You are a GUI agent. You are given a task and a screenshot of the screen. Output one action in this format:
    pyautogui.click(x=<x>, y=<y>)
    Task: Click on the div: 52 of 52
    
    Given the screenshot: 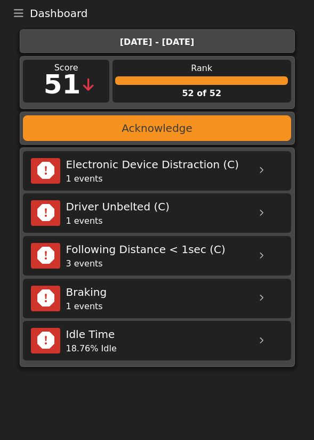 What is the action you would take?
    pyautogui.click(x=202, y=93)
    